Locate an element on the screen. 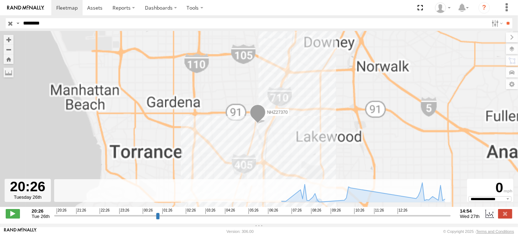  div: 0 is located at coordinates (491, 188).